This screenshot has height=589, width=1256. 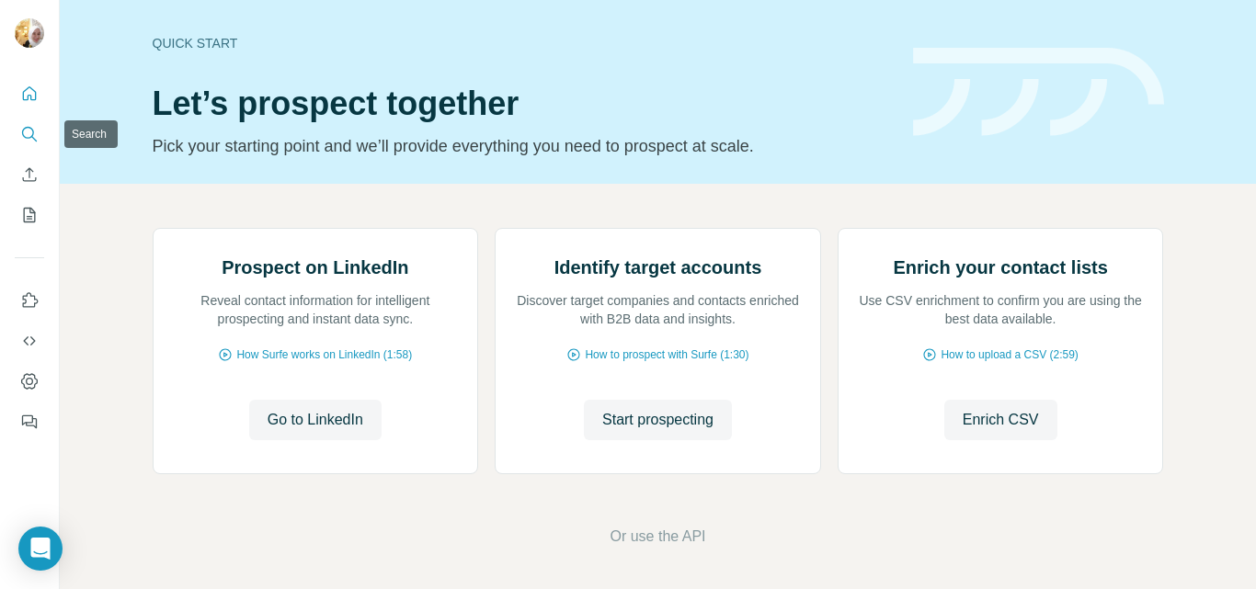 I want to click on button: Go to LinkedIn, so click(x=315, y=420).